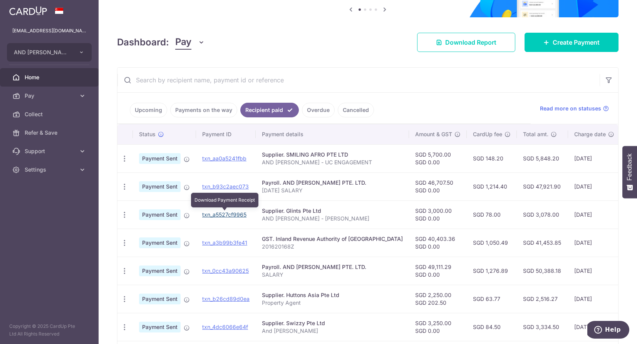  Describe the element at coordinates (224, 200) in the screenshot. I see `div: Download Payment Receipt` at that location.